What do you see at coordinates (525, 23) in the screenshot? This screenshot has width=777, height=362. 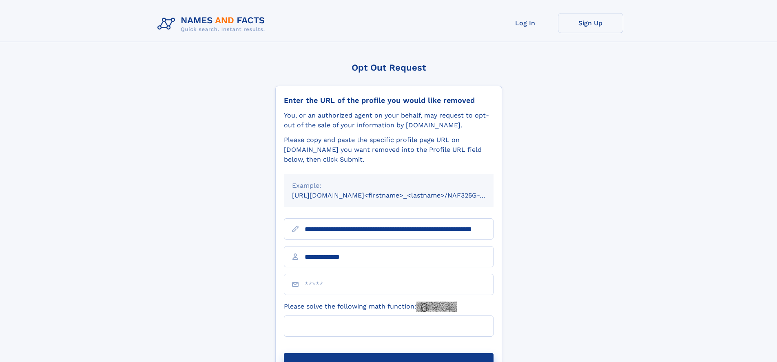 I see `a: Log In` at bounding box center [525, 23].